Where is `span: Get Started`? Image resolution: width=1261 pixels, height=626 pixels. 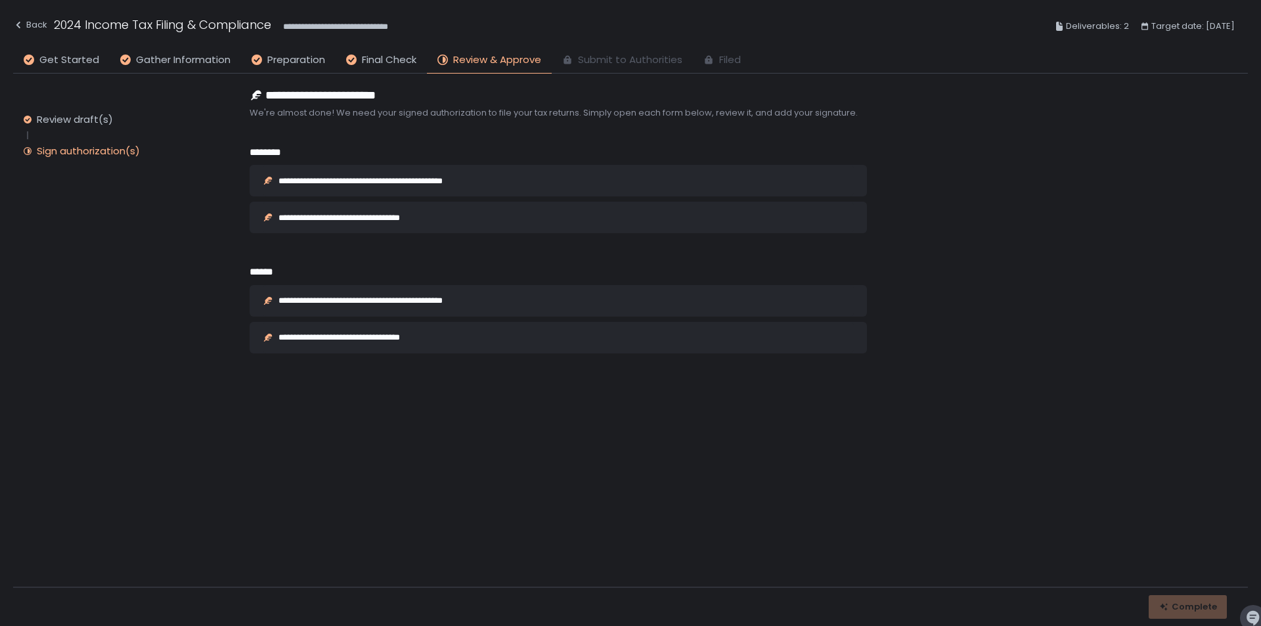 span: Get Started is located at coordinates (69, 60).